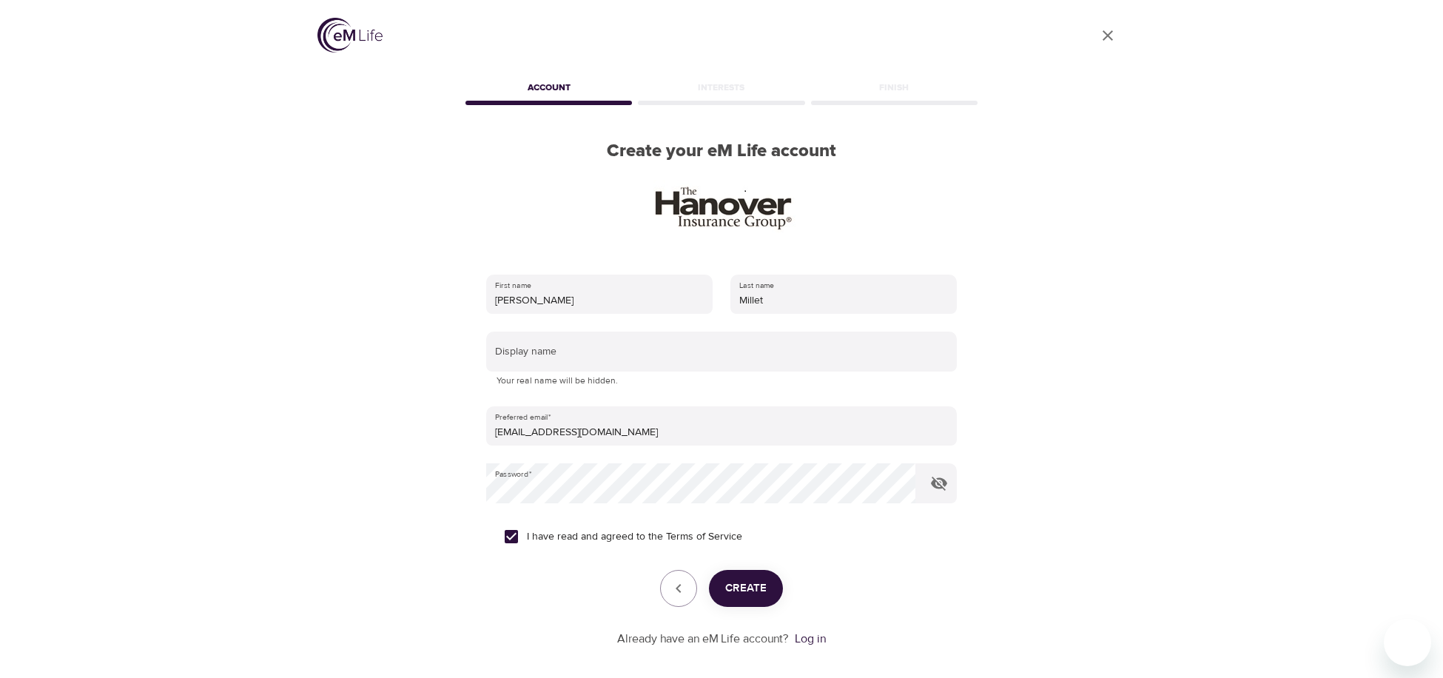 This screenshot has height=678, width=1443. What do you see at coordinates (722, 151) in the screenshot?
I see `h2: Create your eM Life account` at bounding box center [722, 151].